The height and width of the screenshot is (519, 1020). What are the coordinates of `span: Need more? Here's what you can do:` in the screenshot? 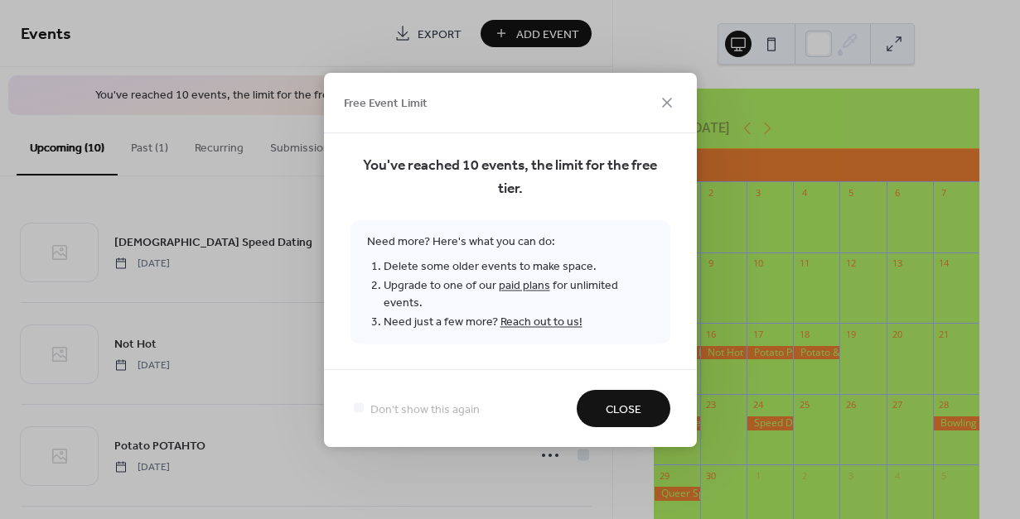 It's located at (510, 282).